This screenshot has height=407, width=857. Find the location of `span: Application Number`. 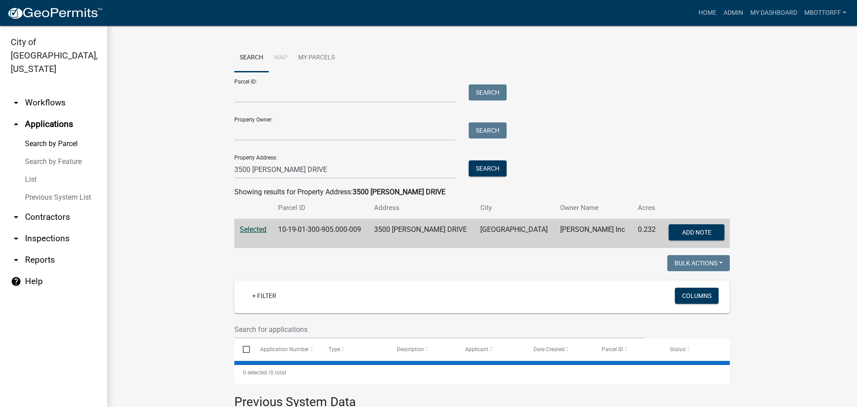

span: Application Number is located at coordinates (284, 349).